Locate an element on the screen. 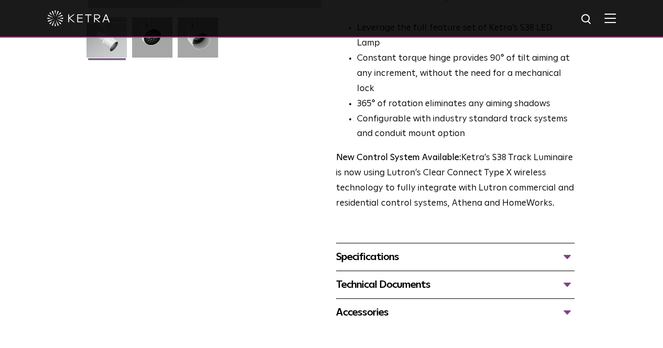 The height and width of the screenshot is (348, 663). img: search icon is located at coordinates (586, 19).